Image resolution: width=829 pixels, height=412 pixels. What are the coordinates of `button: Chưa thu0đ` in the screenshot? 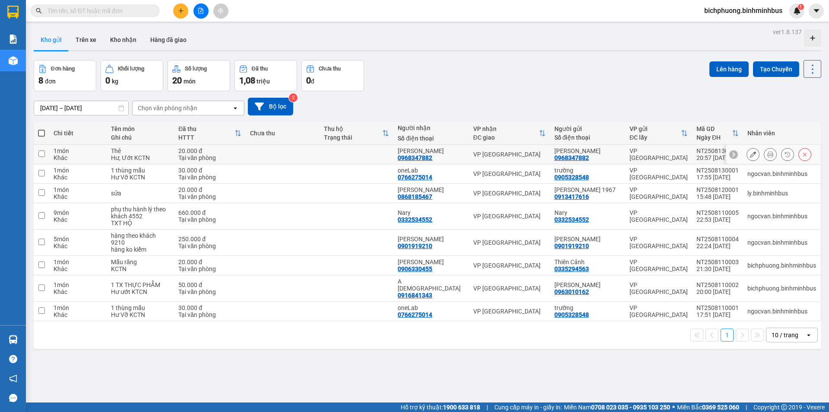 It's located at (333, 76).